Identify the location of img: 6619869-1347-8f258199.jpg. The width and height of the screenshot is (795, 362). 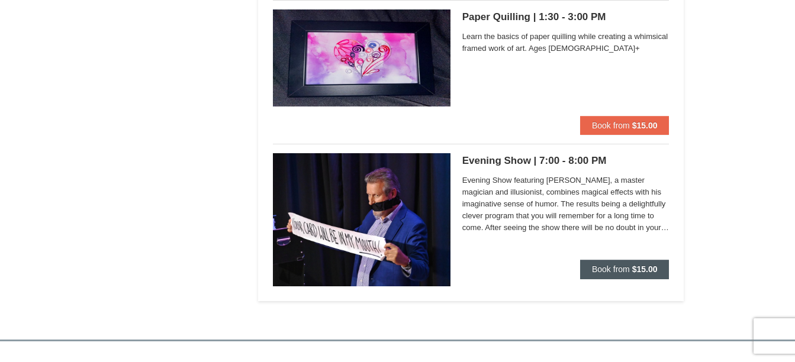
(362, 58).